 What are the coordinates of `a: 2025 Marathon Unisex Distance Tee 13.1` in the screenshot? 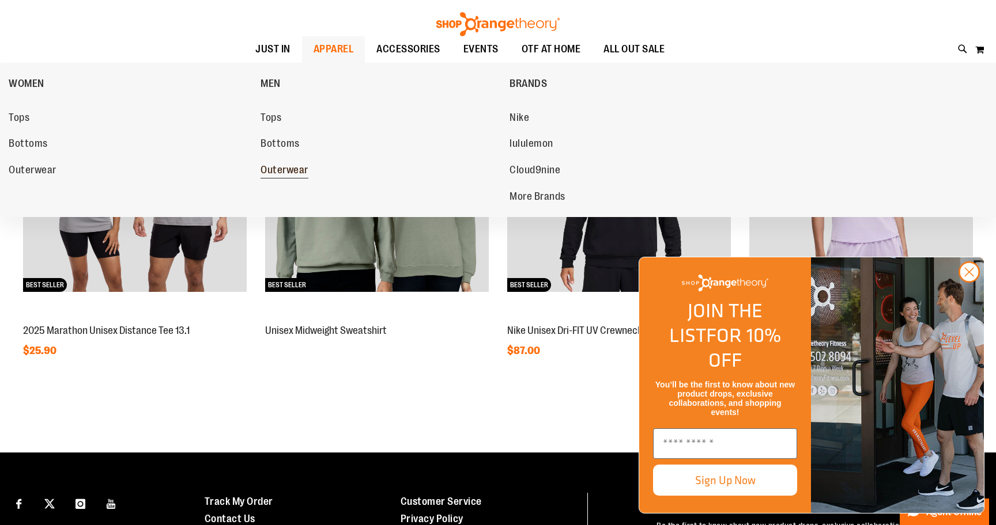 It's located at (106, 331).